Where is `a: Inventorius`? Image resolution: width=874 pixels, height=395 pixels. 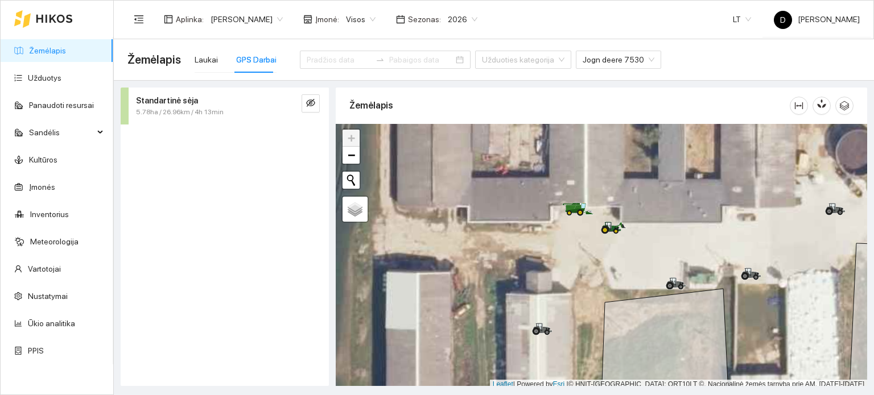 a: Inventorius is located at coordinates (49, 214).